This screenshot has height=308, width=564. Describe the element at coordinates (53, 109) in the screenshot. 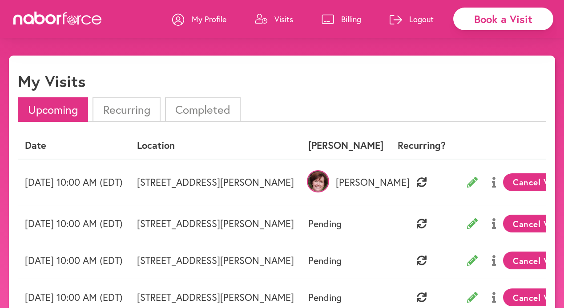

I see `li: Upcoming` at that location.